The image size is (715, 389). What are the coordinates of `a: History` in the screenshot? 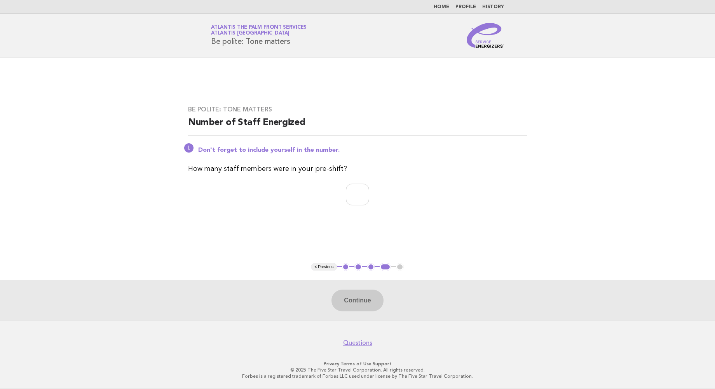 It's located at (493, 7).